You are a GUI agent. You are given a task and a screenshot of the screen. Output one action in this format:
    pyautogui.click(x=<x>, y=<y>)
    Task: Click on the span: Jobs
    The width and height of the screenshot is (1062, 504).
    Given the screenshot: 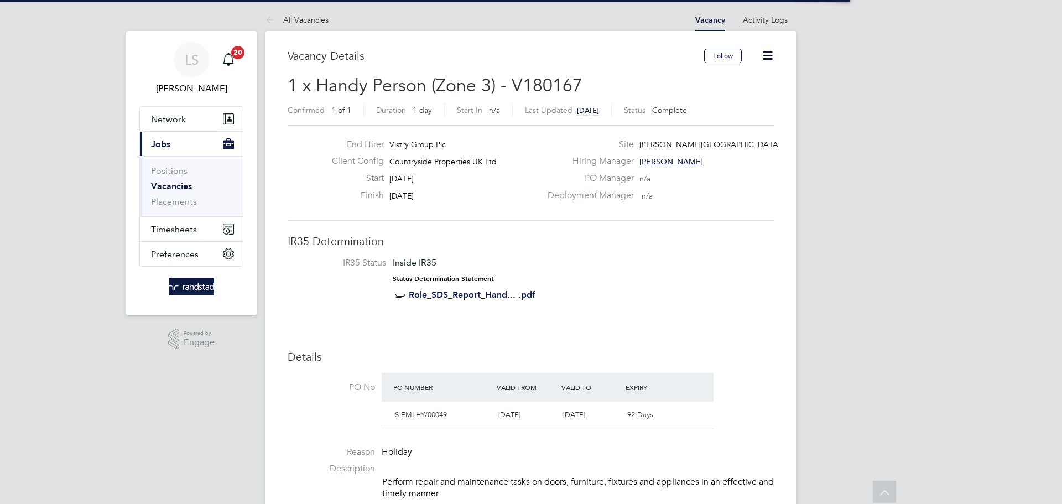 What is the action you would take?
    pyautogui.click(x=160, y=144)
    